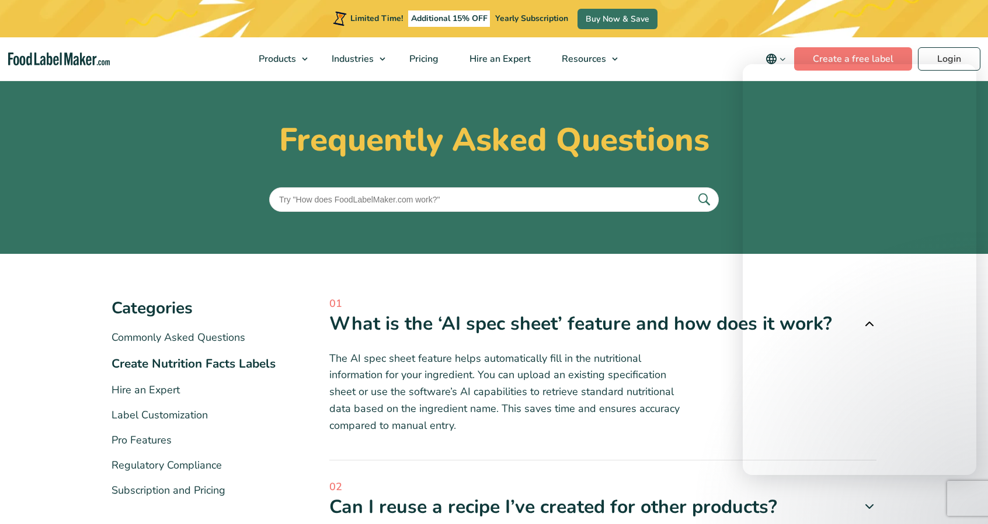 The height and width of the screenshot is (524, 988). I want to click on input: Try "How does FoodLabelMaker.com work?", so click(494, 200).